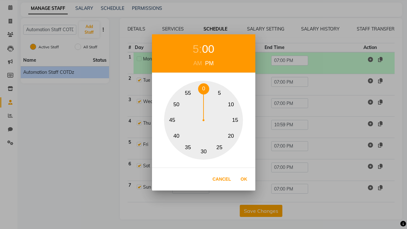  Describe the element at coordinates (172, 120) in the screenshot. I see `button: 45` at that location.